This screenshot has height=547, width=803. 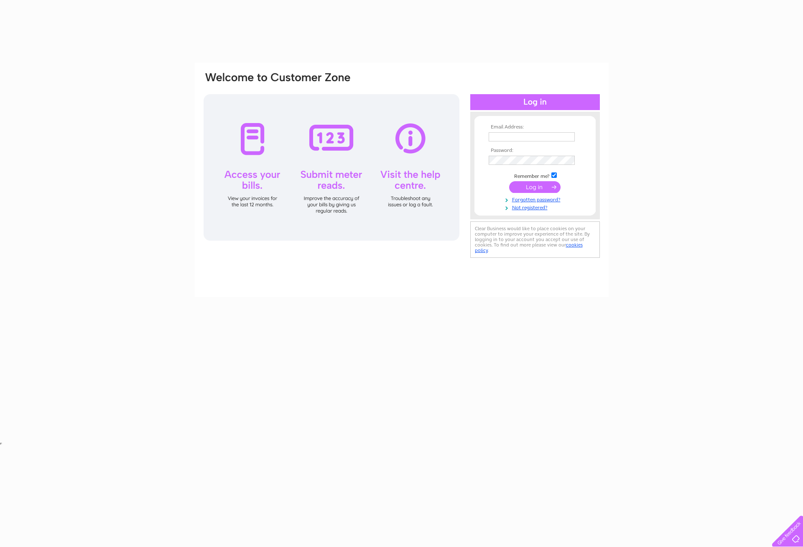 I want to click on a: cookies policy, so click(x=529, y=247).